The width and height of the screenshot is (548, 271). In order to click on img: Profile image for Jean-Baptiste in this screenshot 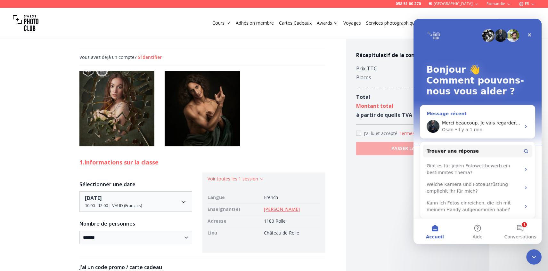, I will do `click(75, 17)`.